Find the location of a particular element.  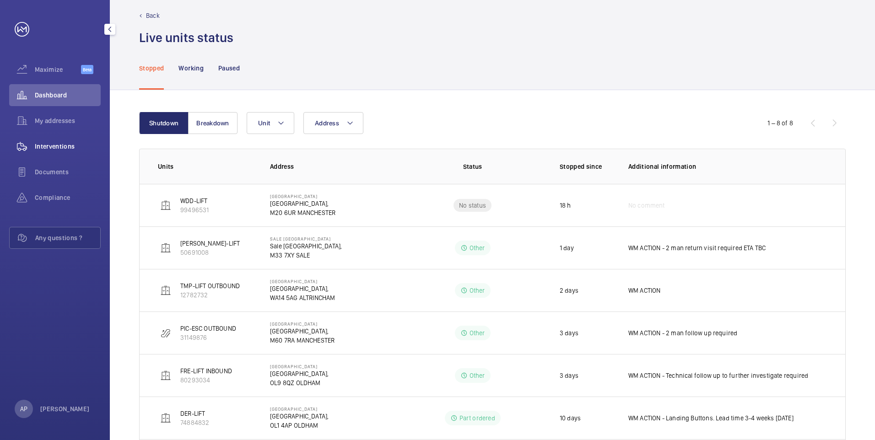

p: 2 days is located at coordinates (569, 290).